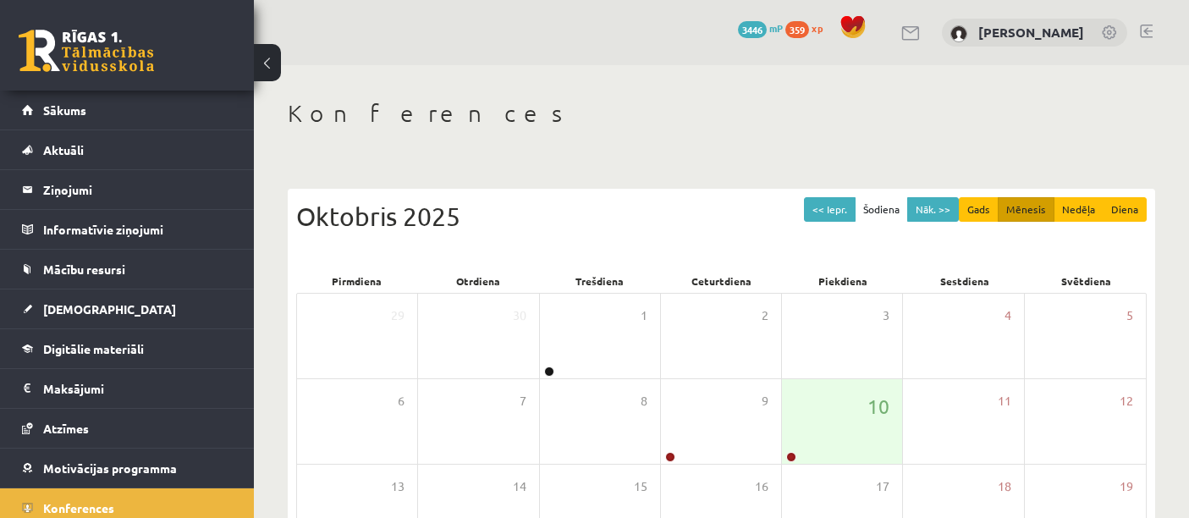 The image size is (1189, 518). Describe the element at coordinates (1124, 209) in the screenshot. I see `button: Diena` at that location.